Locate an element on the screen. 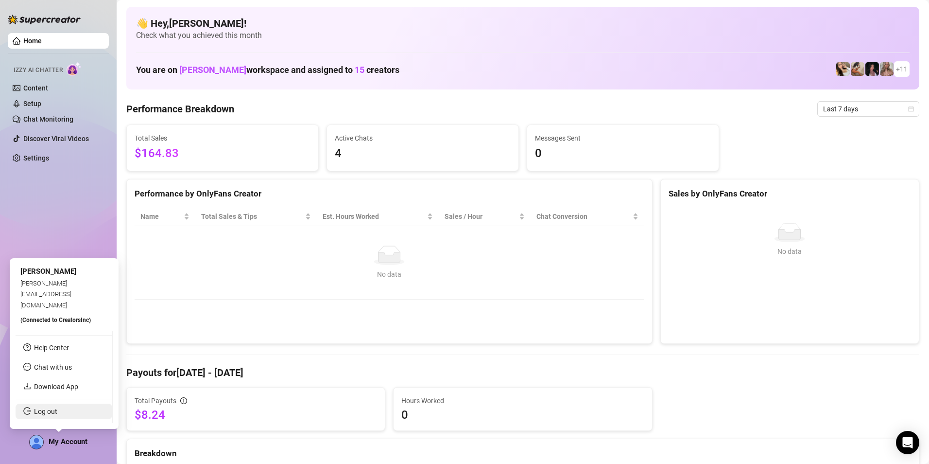 Image resolution: width=929 pixels, height=464 pixels. img: ALV-UjXOn4RsLQXpKZloP83vtGLCHp8YP-_uTANj3iuxxRMGKHJSOkkFBq1o8kdHS5m-Yrq29-Sd8KPlddzjBCQwZIuR8yA2P... is located at coordinates (36, 442).